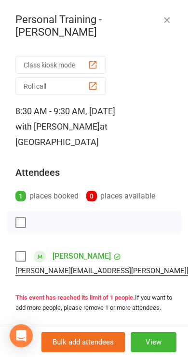 This screenshot has width=188, height=357. I want to click on button: Roll call, so click(61, 86).